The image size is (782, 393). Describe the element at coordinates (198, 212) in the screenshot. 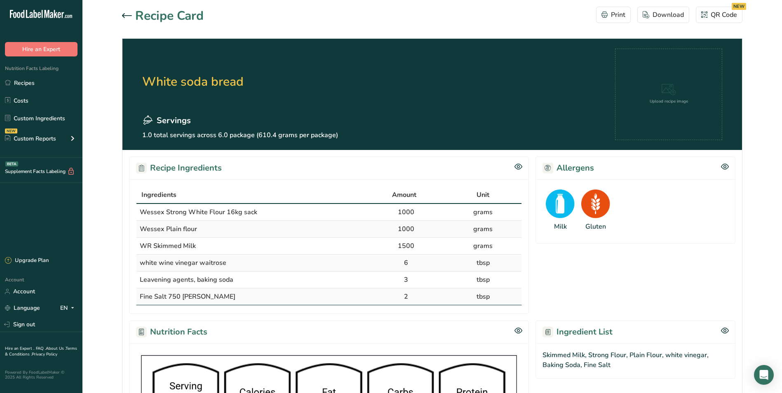

I see `span: Wessex Strong White Flour 16kg sack` at that location.